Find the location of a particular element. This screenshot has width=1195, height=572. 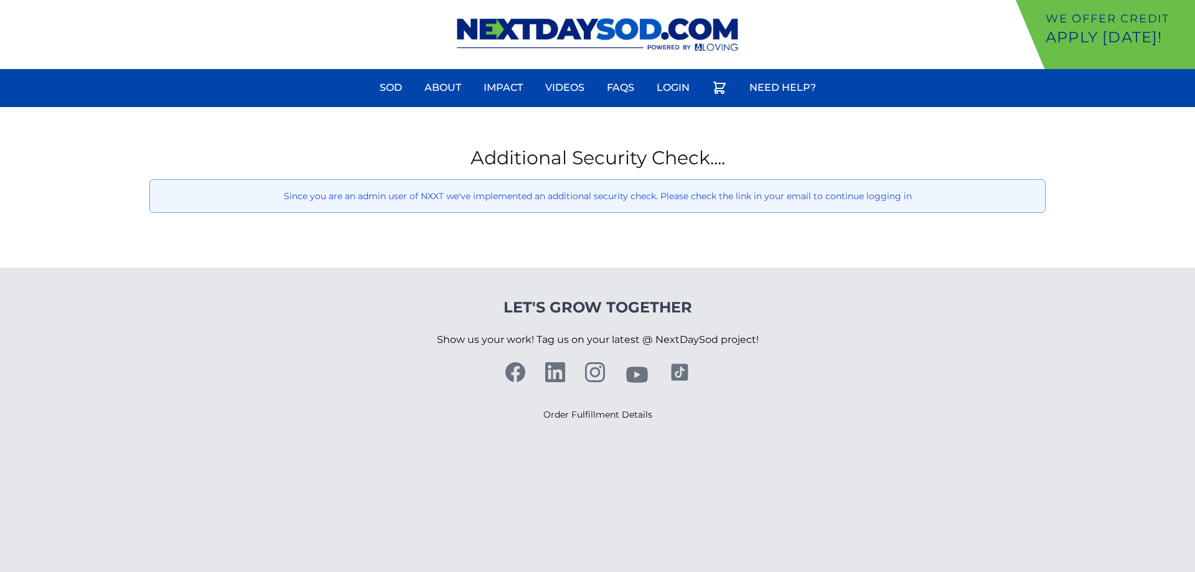

h1: Additional Security Check.... is located at coordinates (597, 158).